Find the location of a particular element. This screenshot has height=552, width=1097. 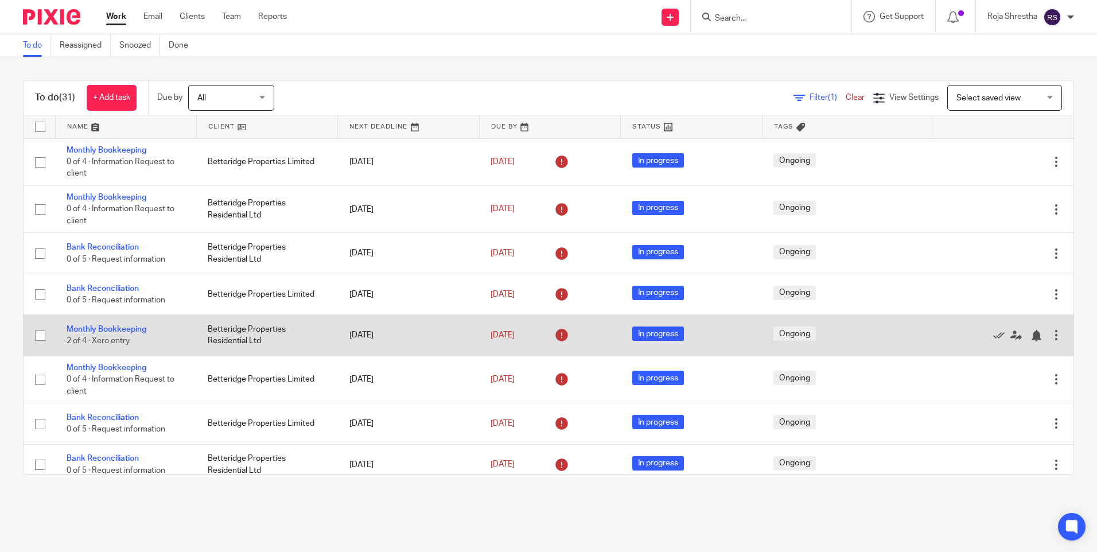

input: Search is located at coordinates (765, 19).